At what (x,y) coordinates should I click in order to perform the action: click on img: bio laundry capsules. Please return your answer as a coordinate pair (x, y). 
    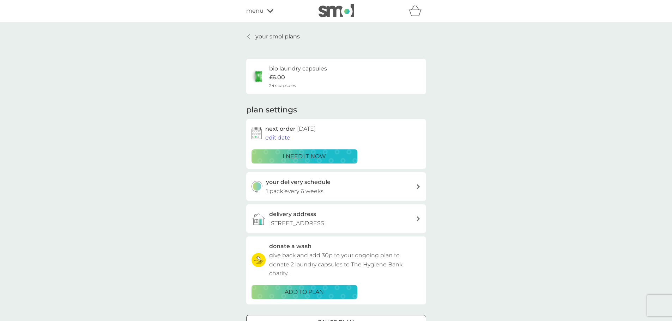
    Looking at the image, I should click on (258, 77).